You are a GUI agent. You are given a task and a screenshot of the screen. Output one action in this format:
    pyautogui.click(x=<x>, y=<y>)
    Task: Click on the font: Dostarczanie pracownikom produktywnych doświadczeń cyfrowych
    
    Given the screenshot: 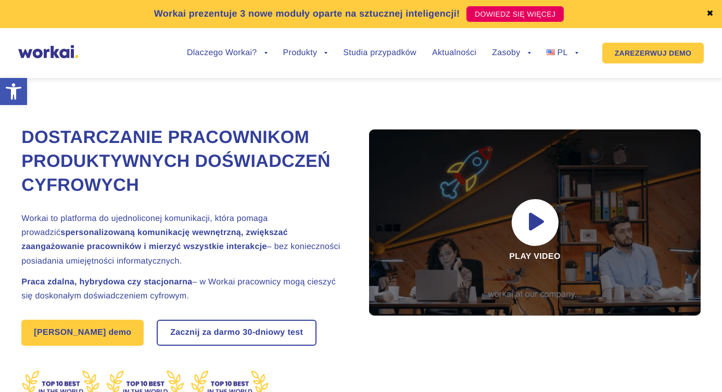 What is the action you would take?
    pyautogui.click(x=176, y=161)
    